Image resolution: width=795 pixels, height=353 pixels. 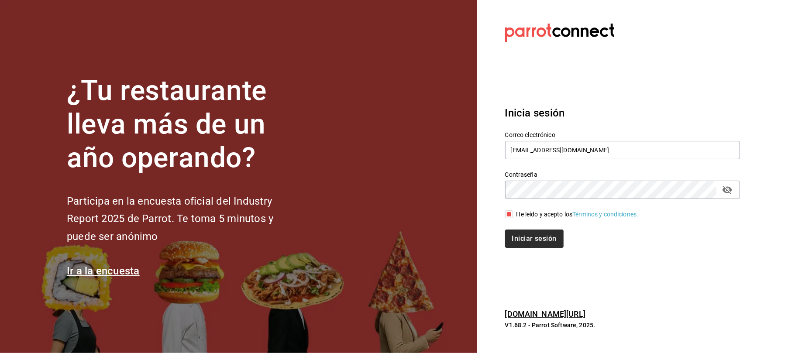 What do you see at coordinates (623, 175) in the screenshot?
I see `label: Contraseña` at bounding box center [623, 175].